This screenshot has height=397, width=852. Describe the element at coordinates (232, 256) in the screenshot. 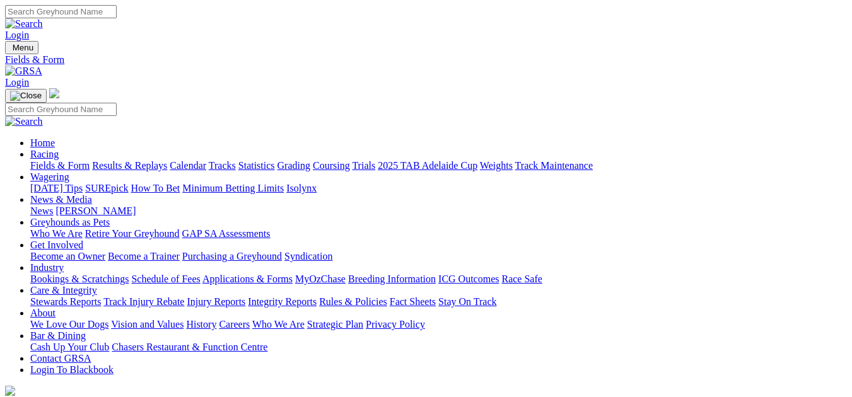

I see `a: Purchasing a Greyhound` at that location.